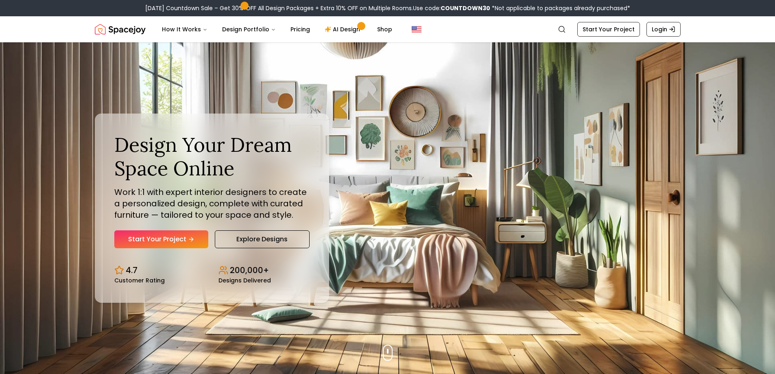 Image resolution: width=775 pixels, height=374 pixels. Describe the element at coordinates (452, 8) in the screenshot. I see `span: Use code:` at that location.